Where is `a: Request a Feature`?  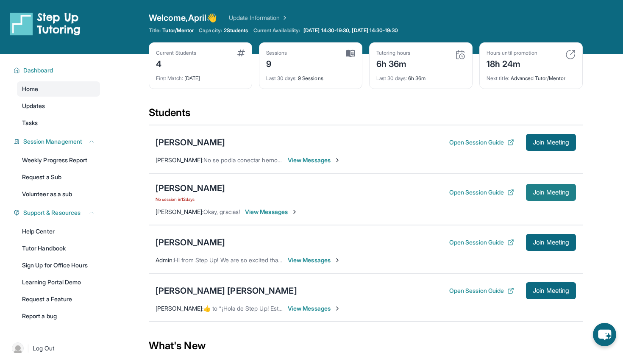 a: Request a Feature is located at coordinates (58, 299).